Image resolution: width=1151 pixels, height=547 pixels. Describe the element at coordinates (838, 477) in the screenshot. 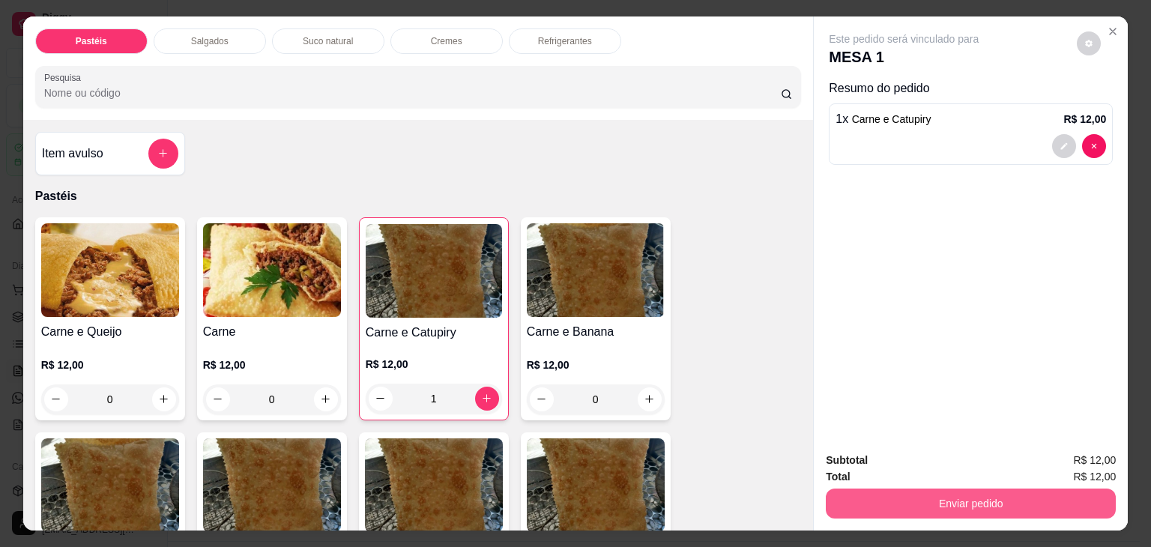

I see `strong: Total` at that location.